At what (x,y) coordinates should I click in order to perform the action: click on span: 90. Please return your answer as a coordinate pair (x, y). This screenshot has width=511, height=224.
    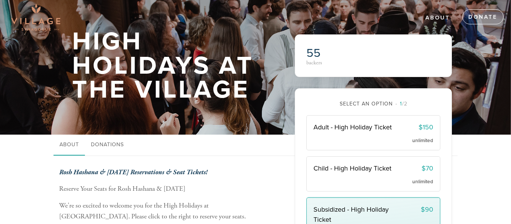
    Looking at the image, I should click on (429, 210).